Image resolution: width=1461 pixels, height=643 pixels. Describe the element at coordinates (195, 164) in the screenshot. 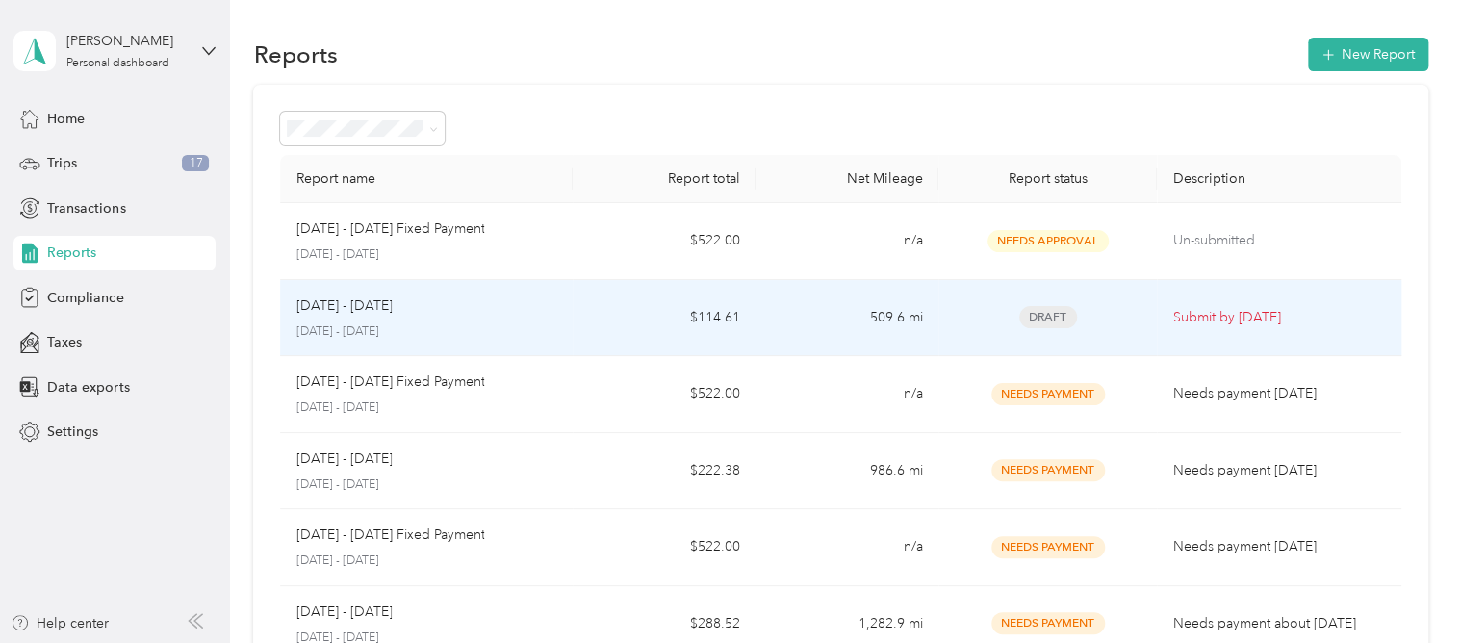

I see `span: 17` at that location.